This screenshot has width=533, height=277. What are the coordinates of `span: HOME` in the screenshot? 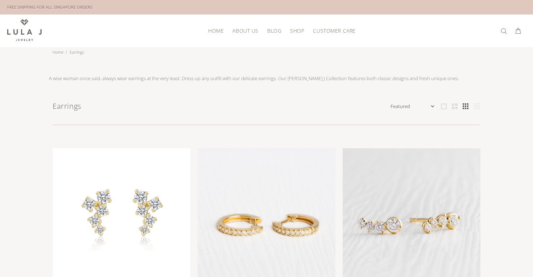 It's located at (216, 30).